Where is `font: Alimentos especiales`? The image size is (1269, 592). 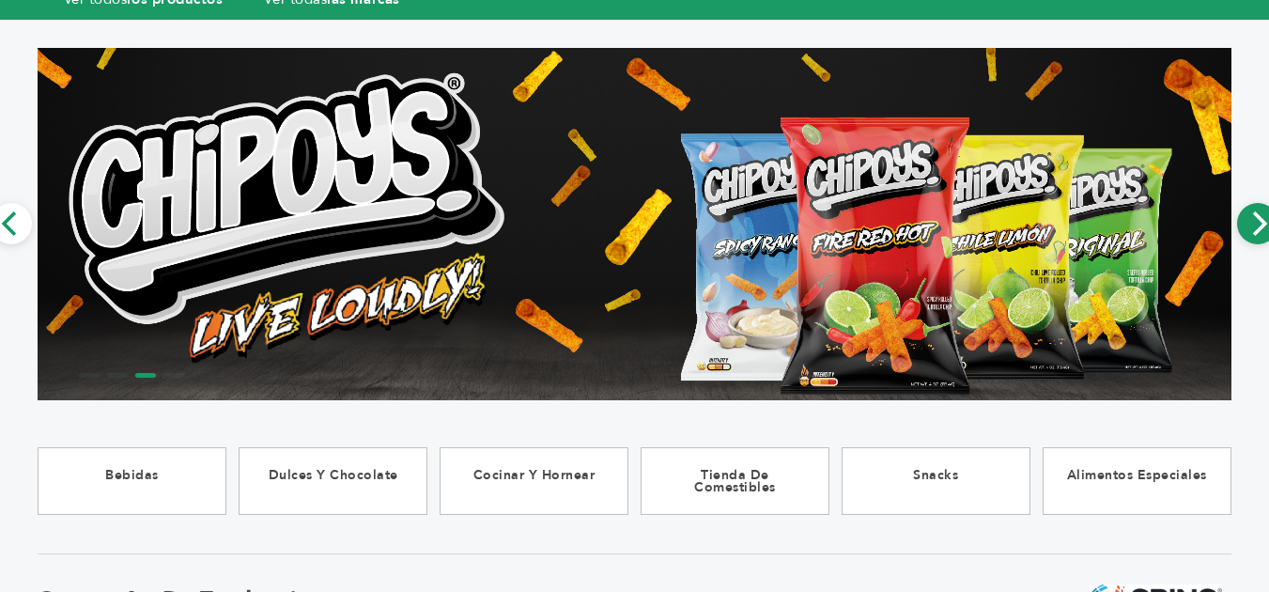 font: Alimentos especiales is located at coordinates (1137, 474).